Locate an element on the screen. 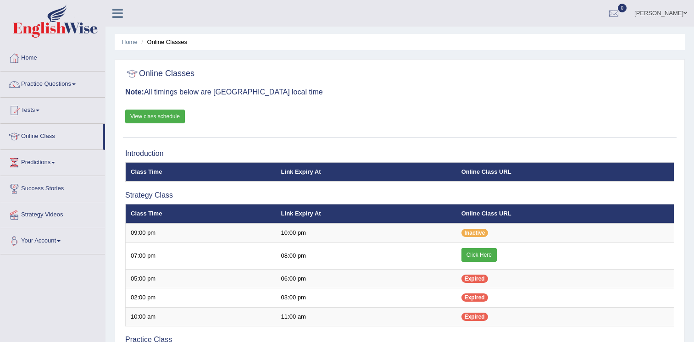 The width and height of the screenshot is (694, 342). a: Tests is located at coordinates (53, 109).